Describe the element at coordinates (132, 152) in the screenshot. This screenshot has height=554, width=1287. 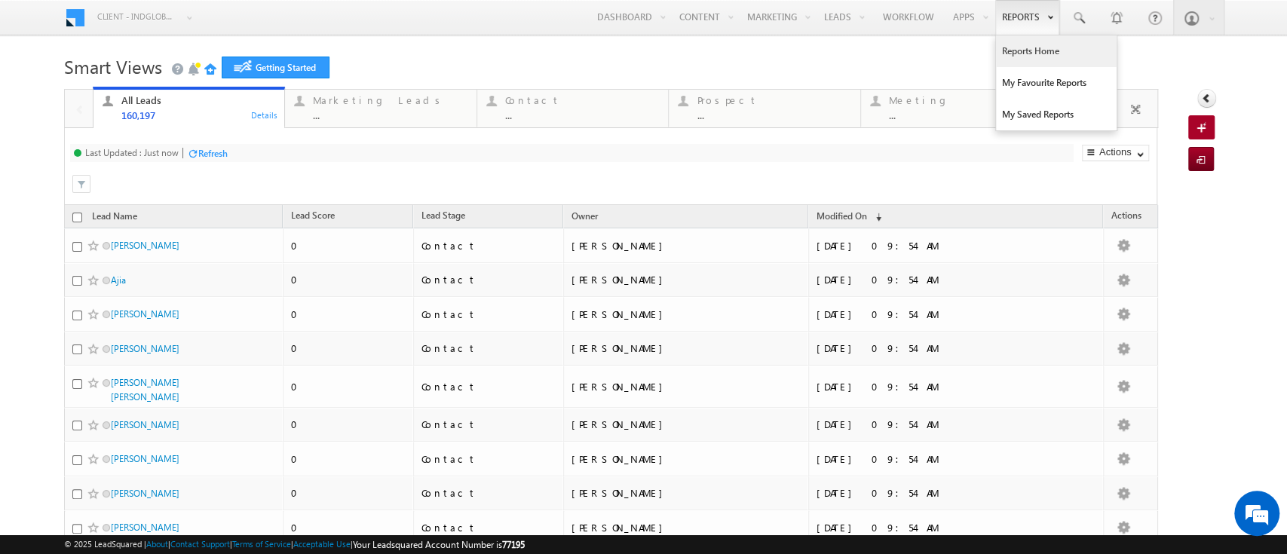
I see `div: Last Updated : Just now` at that location.